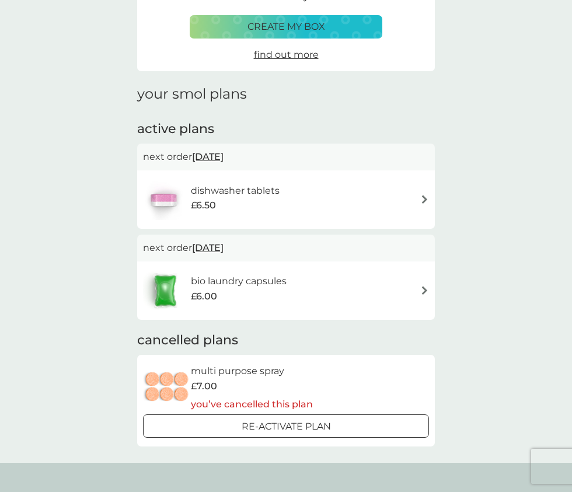 Image resolution: width=572 pixels, height=492 pixels. Describe the element at coordinates (163, 199) in the screenshot. I see `img: dishwasher tablets` at that location.